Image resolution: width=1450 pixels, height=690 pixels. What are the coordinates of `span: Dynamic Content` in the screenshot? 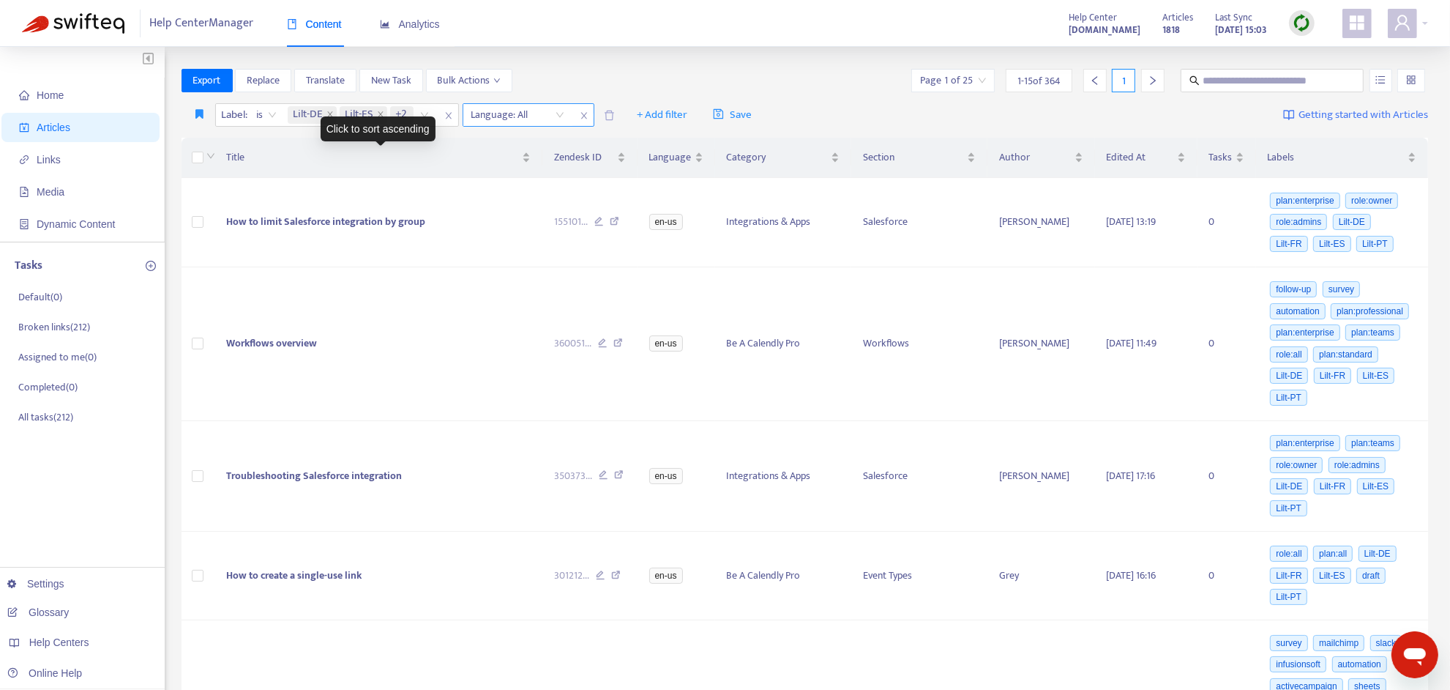 It's located at (75, 224).